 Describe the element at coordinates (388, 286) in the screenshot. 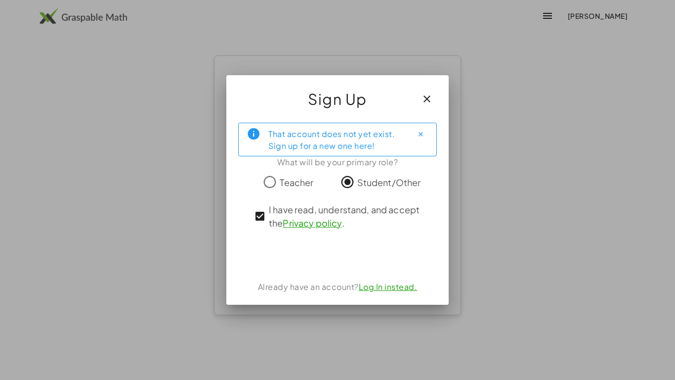

I see `a: Log In instead.` at that location.